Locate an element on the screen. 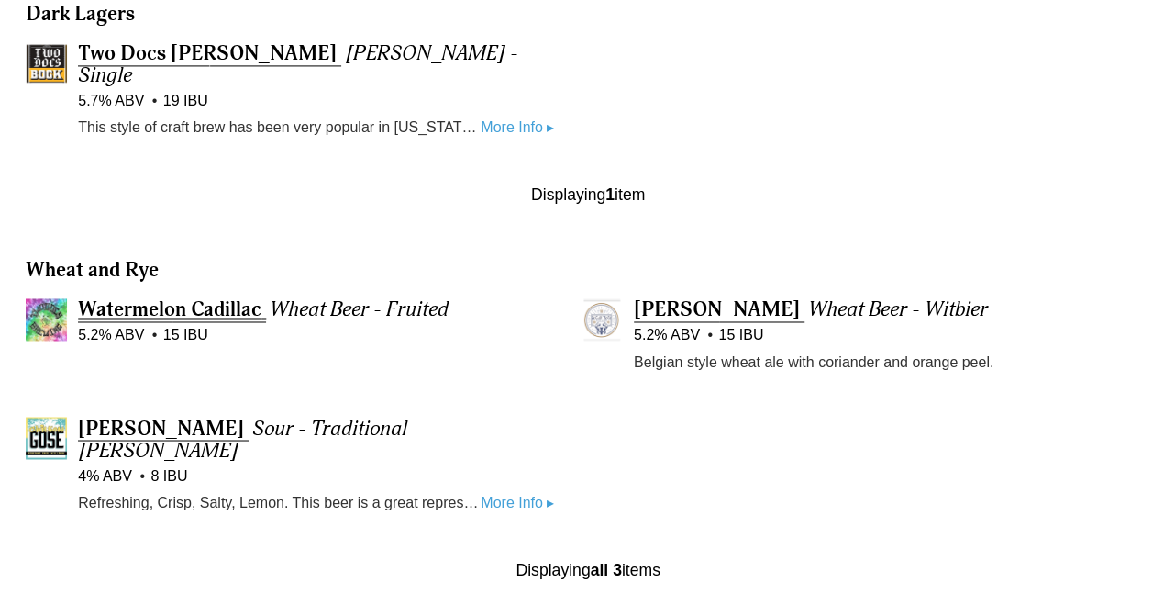  img: Walt Wit is located at coordinates (602, 319).